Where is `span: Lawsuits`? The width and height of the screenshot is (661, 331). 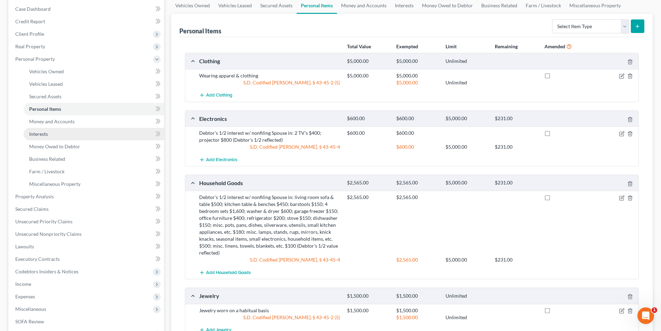
span: Lawsuits is located at coordinates (25, 246).